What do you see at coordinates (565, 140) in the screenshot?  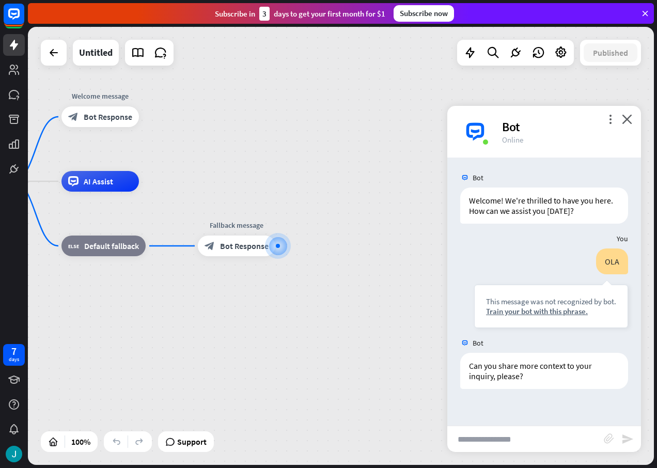 I see `div: Online` at bounding box center [565, 140].